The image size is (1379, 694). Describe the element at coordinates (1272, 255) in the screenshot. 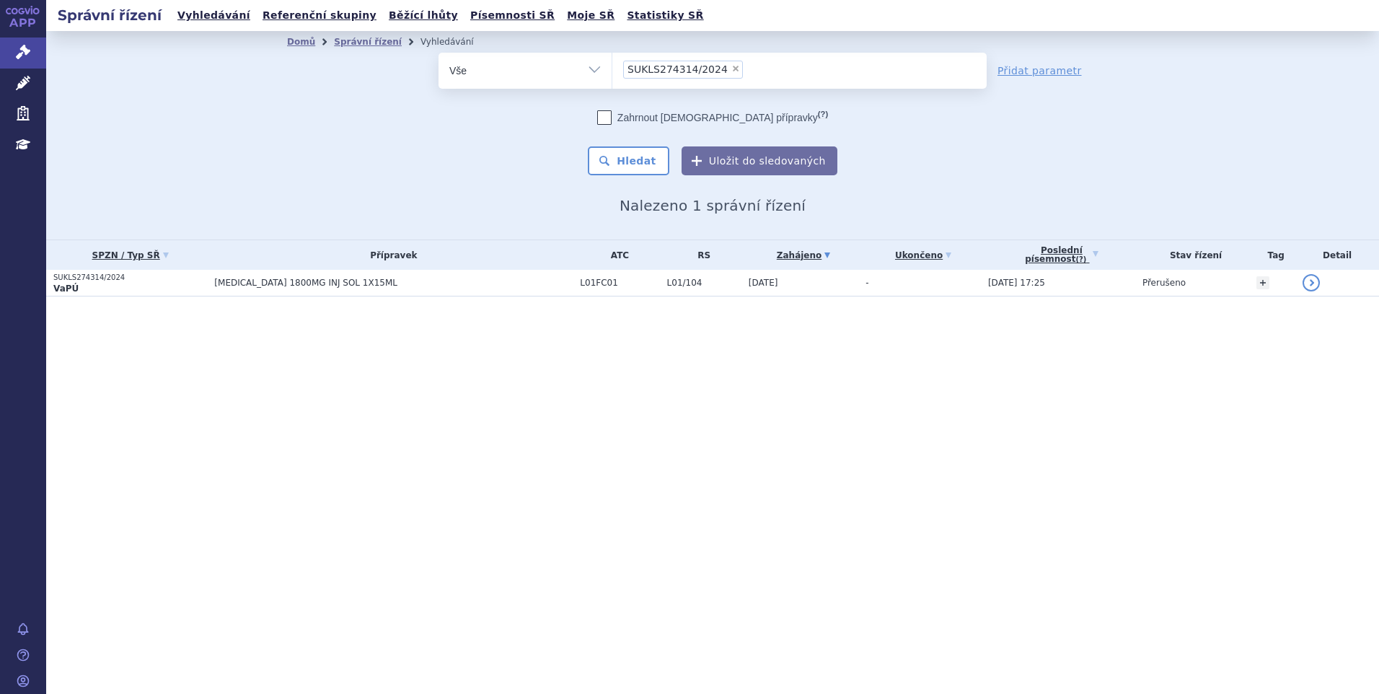

I see `th: Tag` at that location.